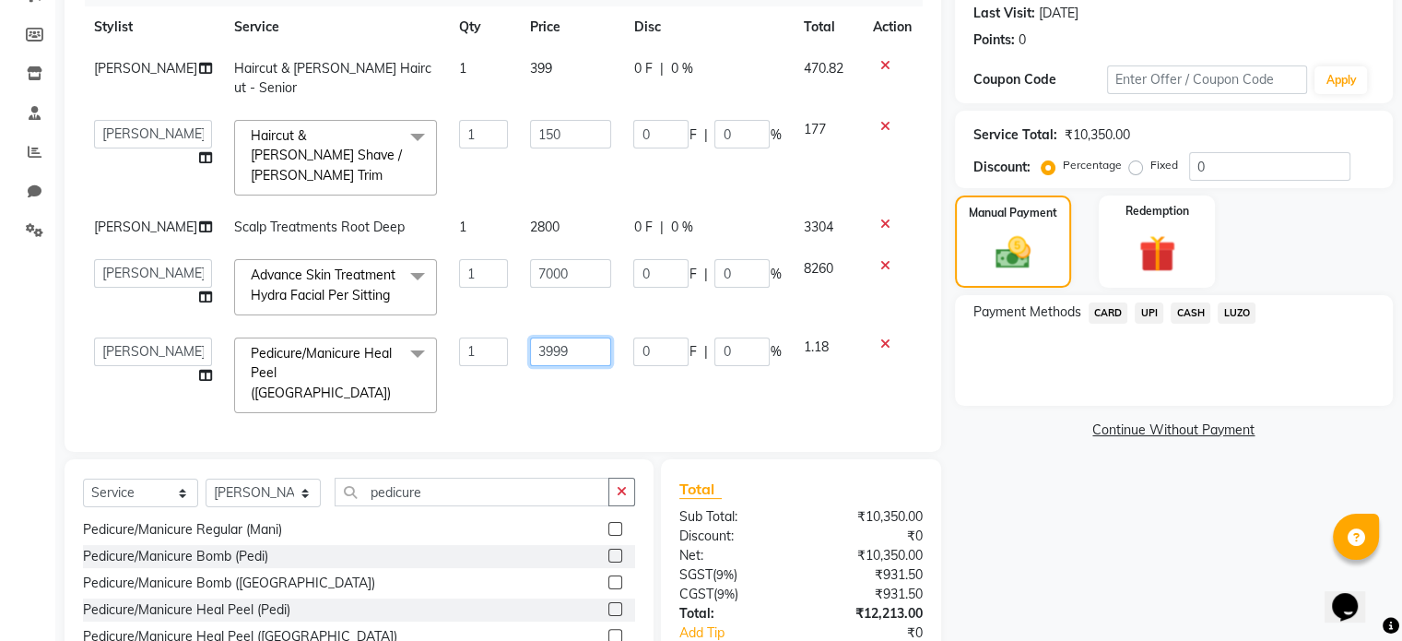 The width and height of the screenshot is (1402, 641). Describe the element at coordinates (892, 27) in the screenshot. I see `th: Action` at that location.